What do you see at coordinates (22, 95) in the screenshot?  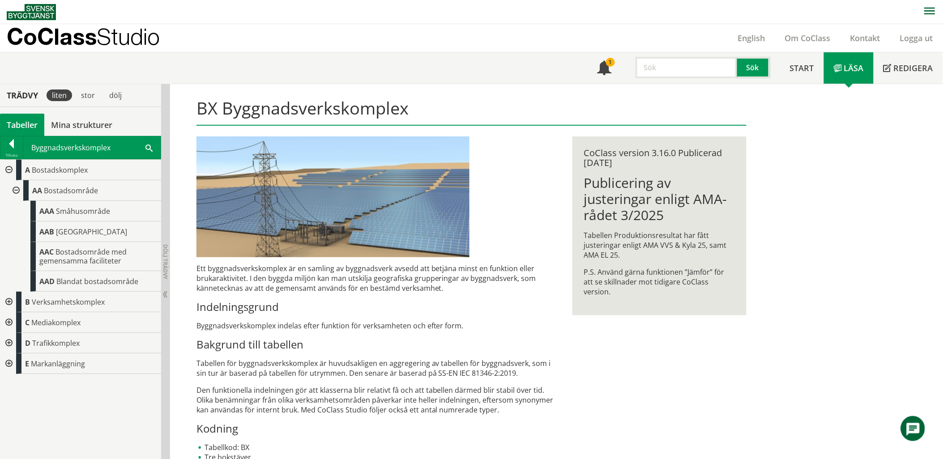 I see `div: Trädvy` at bounding box center [22, 95].